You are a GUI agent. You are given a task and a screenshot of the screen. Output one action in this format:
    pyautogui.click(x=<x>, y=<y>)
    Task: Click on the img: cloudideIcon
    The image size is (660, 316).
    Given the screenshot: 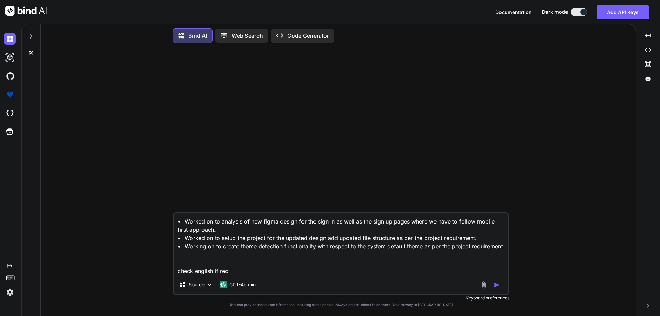 What is the action you would take?
    pyautogui.click(x=10, y=113)
    